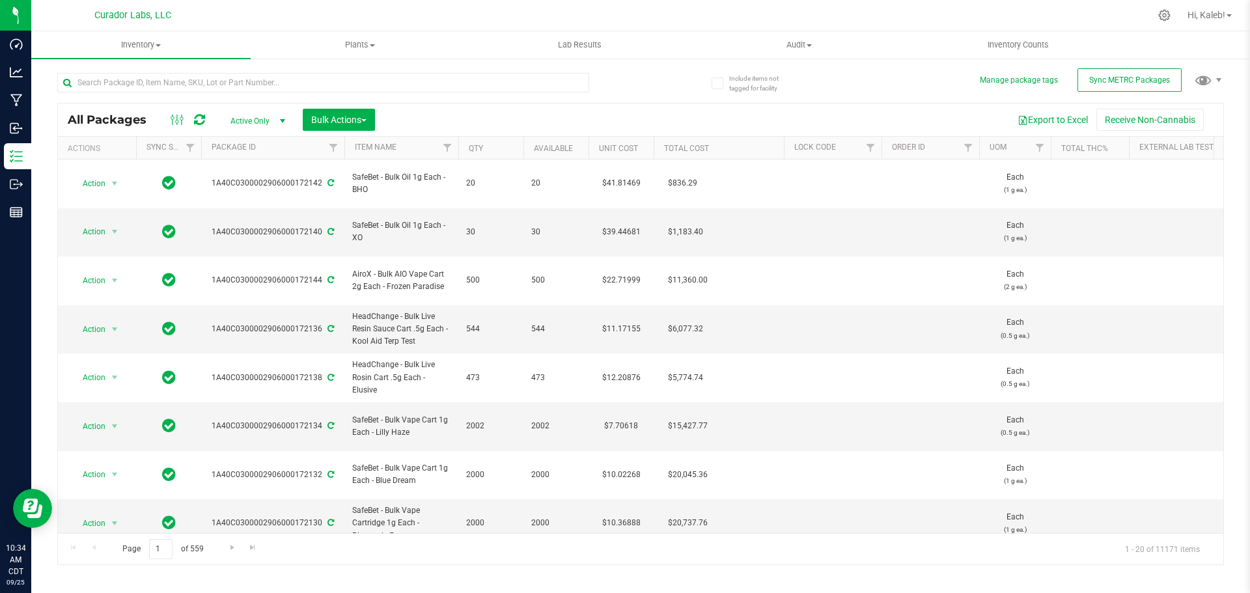 This screenshot has width=1250, height=593. What do you see at coordinates (16, 128) in the screenshot?
I see `inline-svg: Inbound` at bounding box center [16, 128].